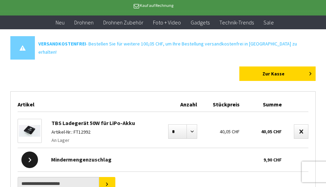 The image size is (326, 187). What do you see at coordinates (264, 105) in the screenshot?
I see `div: Summe` at bounding box center [264, 105].